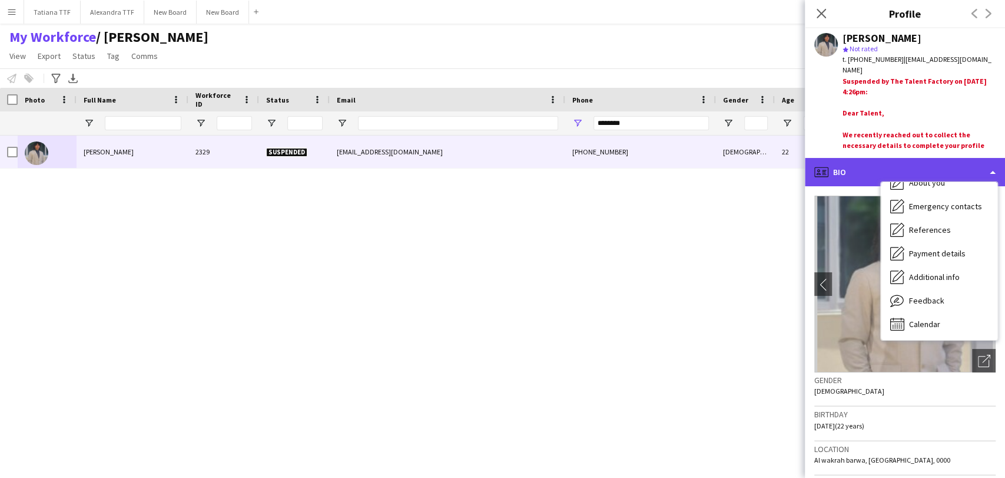  Describe the element at coordinates (939, 230) in the screenshot. I see `div: References` at that location.